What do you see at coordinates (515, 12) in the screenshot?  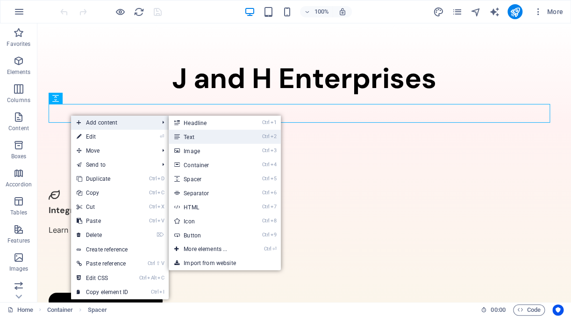 I see `button: publish` at bounding box center [515, 12].